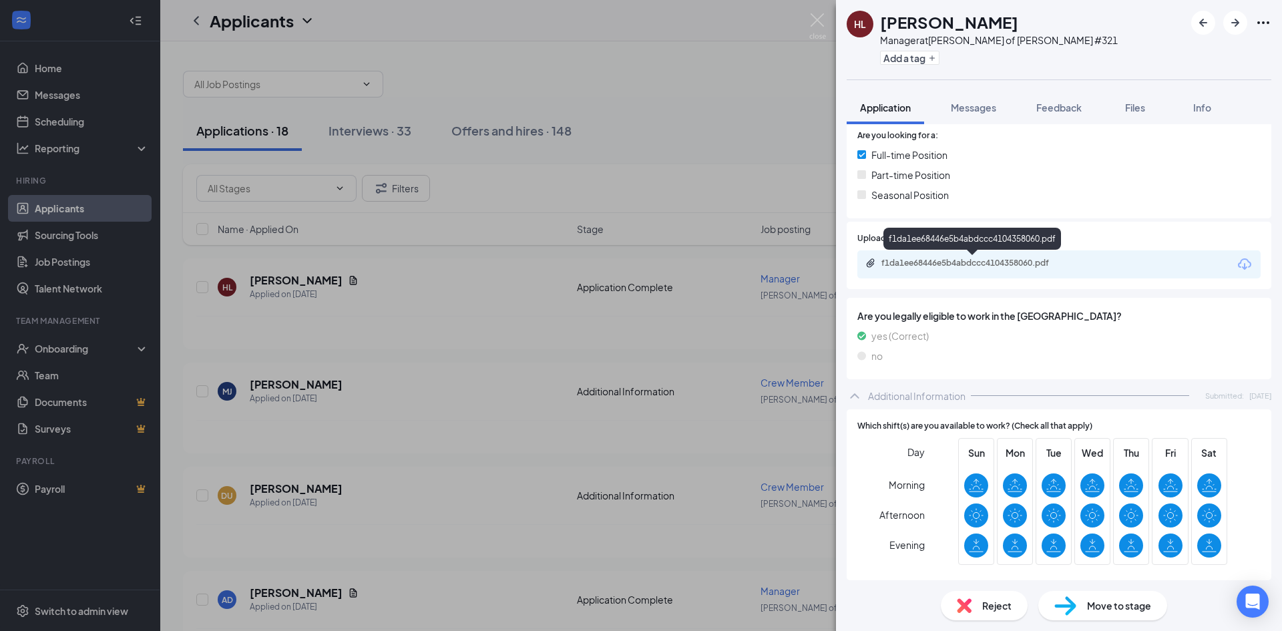  I want to click on span: Evening, so click(907, 545).